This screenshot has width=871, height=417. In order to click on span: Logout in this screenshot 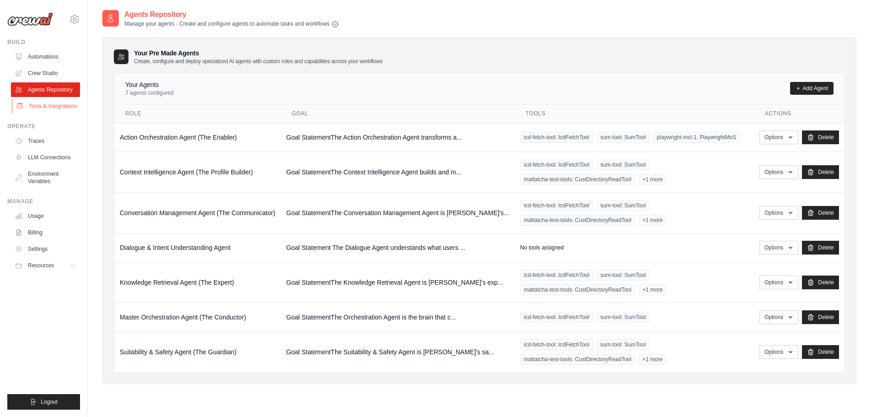, I will do `click(49, 401)`.